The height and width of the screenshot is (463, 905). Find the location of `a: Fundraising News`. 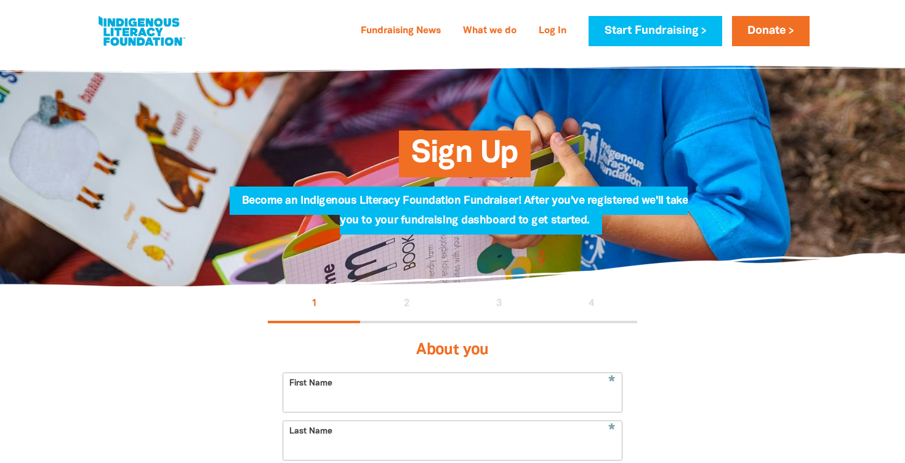

a: Fundraising News is located at coordinates (401, 31).